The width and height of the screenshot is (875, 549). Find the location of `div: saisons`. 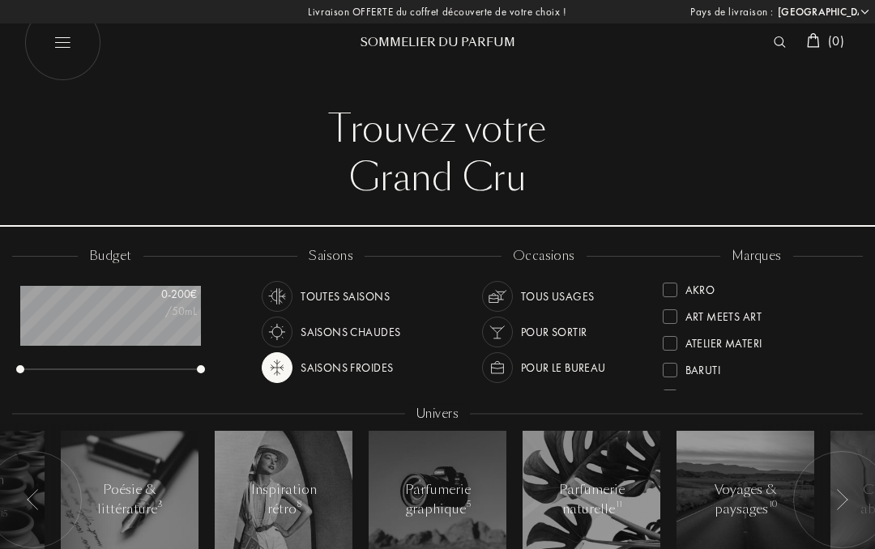

div: saisons is located at coordinates (331, 256).